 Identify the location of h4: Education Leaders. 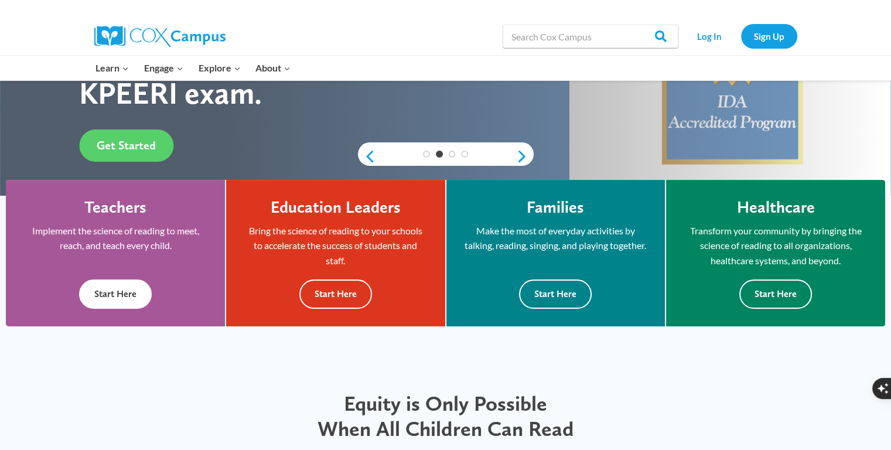
(336, 207).